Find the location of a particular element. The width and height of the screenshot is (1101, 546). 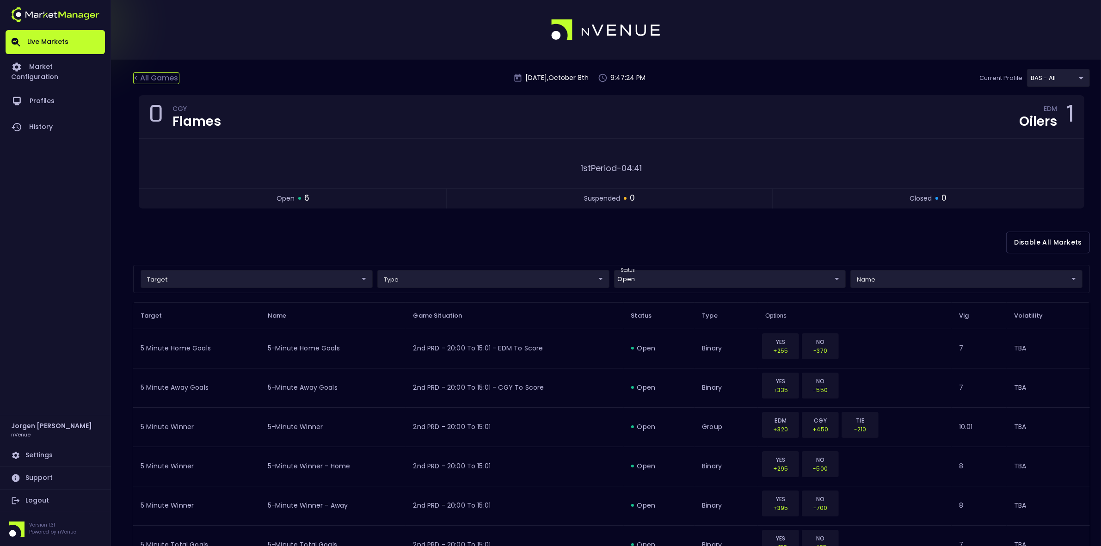

p: TIE is located at coordinates (860, 420).